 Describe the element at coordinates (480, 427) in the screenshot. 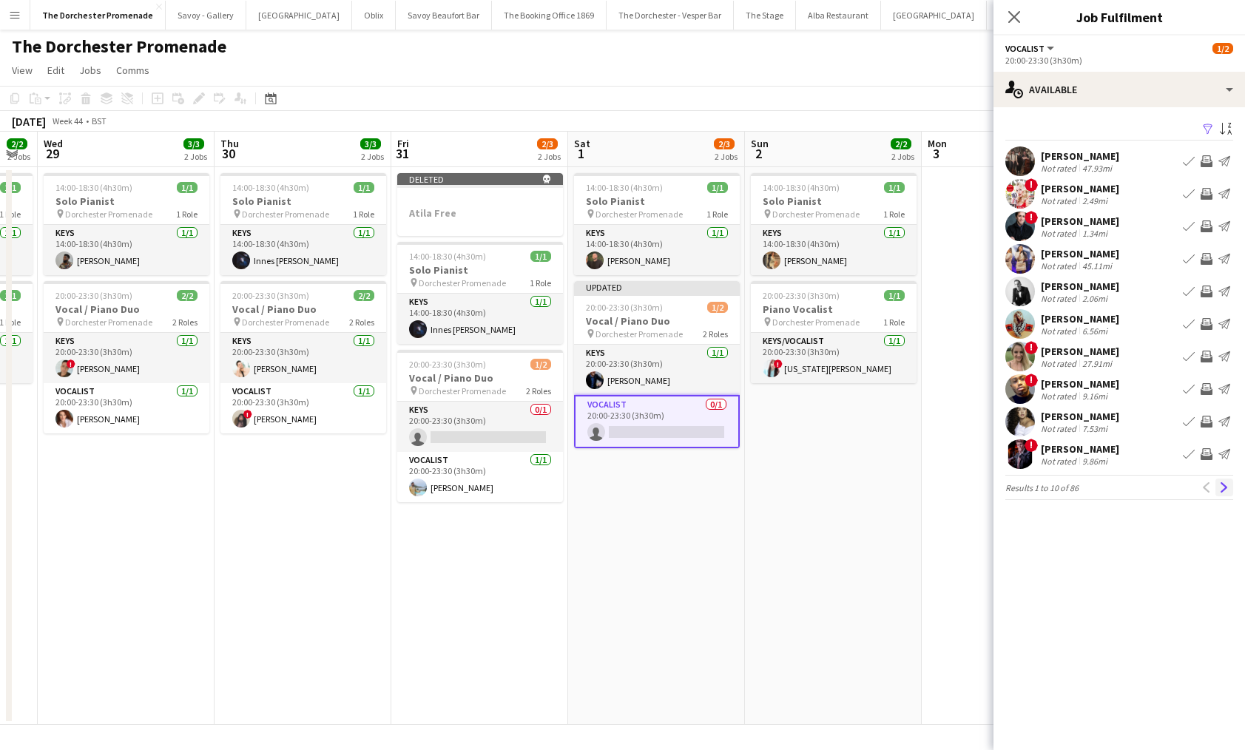

I see `app-card-role: Keys0/120:00-23:30 (3h30m)` at that location.